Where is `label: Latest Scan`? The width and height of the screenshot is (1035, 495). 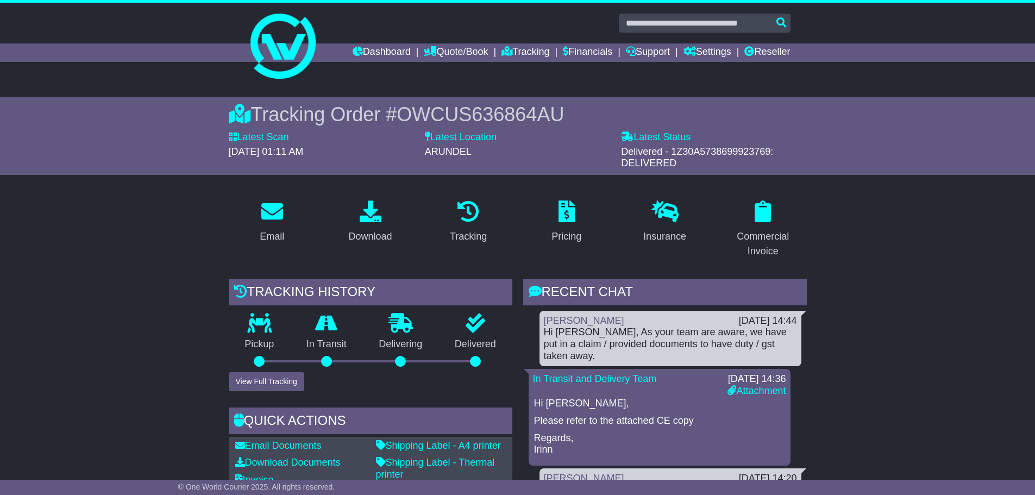
label: Latest Scan is located at coordinates (259, 137).